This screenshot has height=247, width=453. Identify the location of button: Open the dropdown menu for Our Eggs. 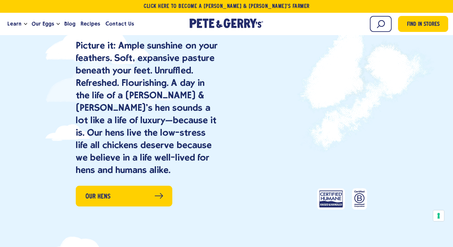
(58, 24).